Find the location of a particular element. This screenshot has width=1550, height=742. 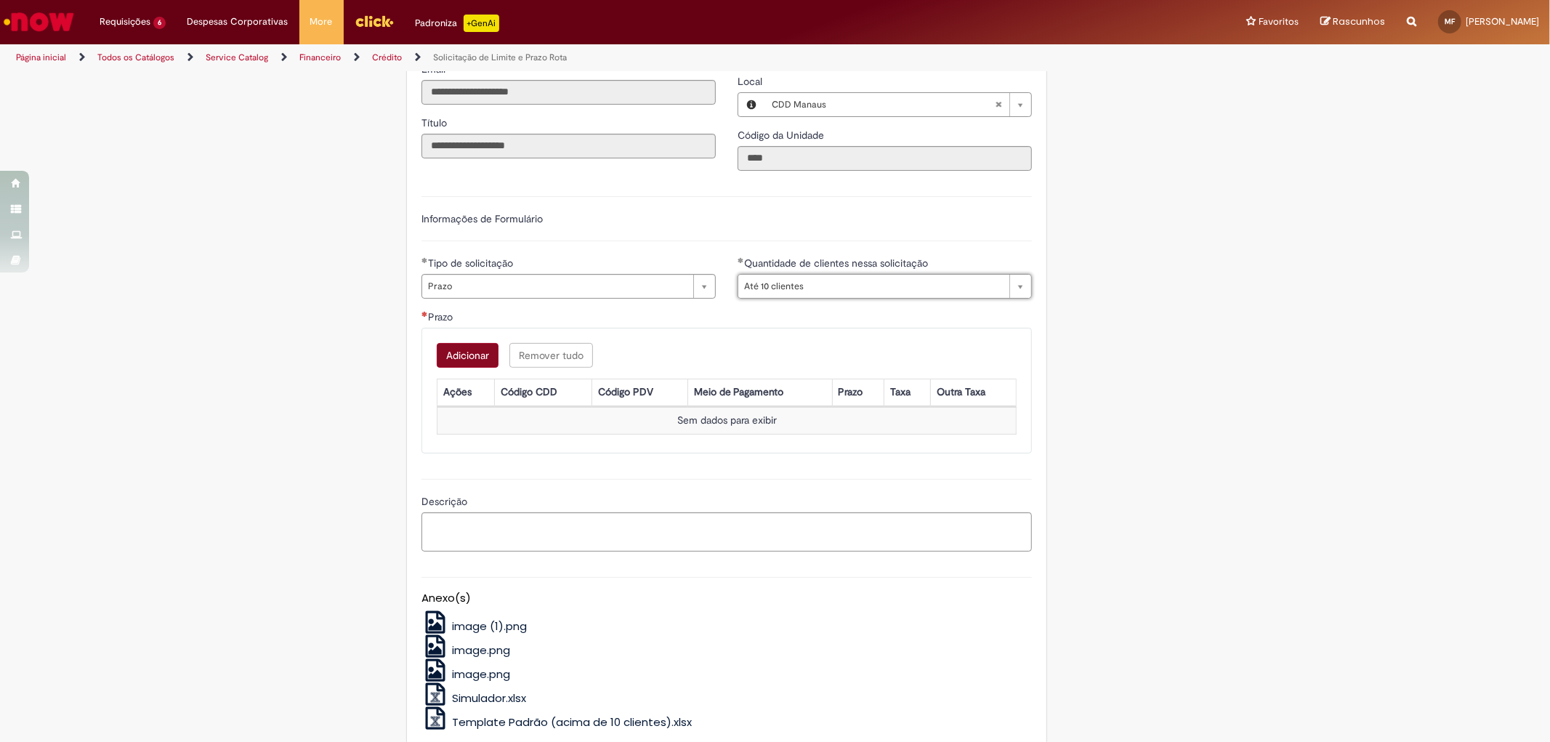

img: click_logo_yellow_360x200.png is located at coordinates (374, 21).